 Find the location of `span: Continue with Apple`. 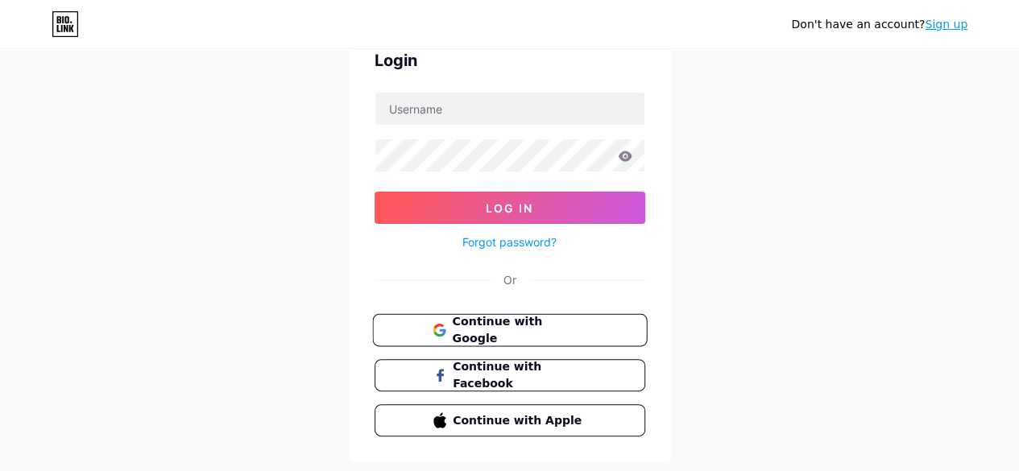

span: Continue with Apple is located at coordinates (519, 420).